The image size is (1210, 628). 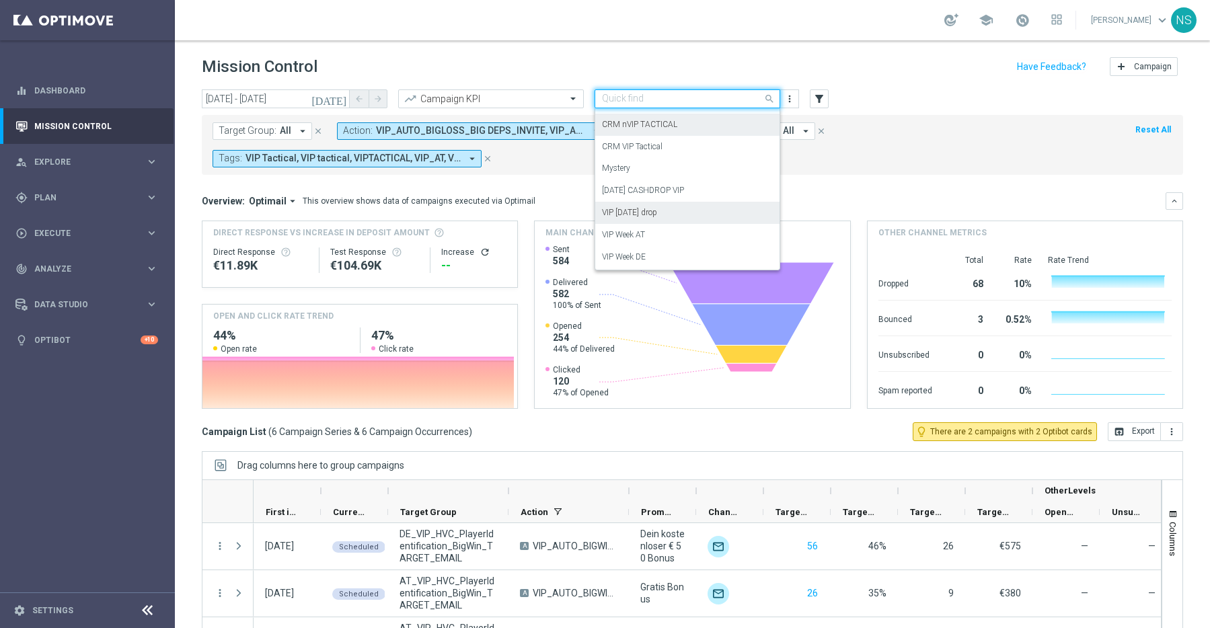 I want to click on button: track_changes Analyze keyboard_arrow_right, so click(x=87, y=269).